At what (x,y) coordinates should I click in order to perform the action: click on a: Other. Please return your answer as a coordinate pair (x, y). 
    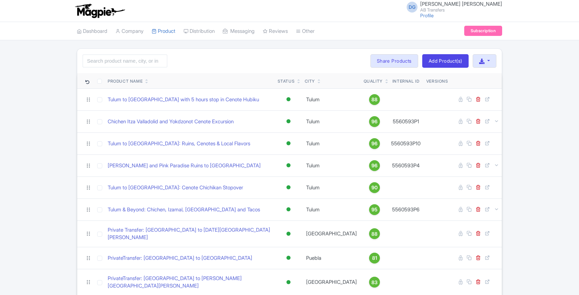
    Looking at the image, I should click on (305, 31).